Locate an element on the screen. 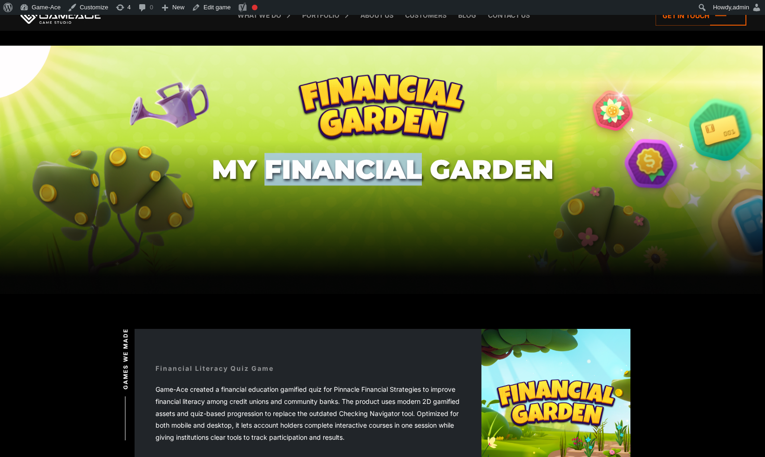 This screenshot has width=765, height=457. a: Get in touch is located at coordinates (700, 15).